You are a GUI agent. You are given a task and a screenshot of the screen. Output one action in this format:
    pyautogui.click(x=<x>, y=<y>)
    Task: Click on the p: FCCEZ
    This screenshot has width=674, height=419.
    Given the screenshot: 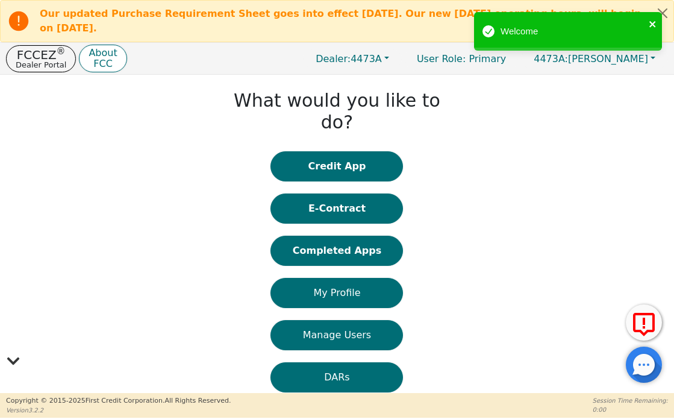 What is the action you would take?
    pyautogui.click(x=41, y=55)
    